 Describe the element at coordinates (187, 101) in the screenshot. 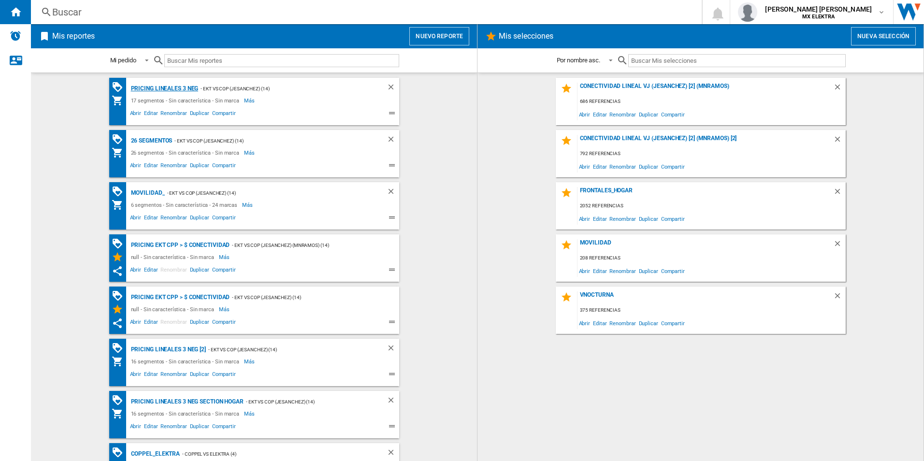

I see `div: 17 segmentos - Sin característica - Sin marca` at that location.